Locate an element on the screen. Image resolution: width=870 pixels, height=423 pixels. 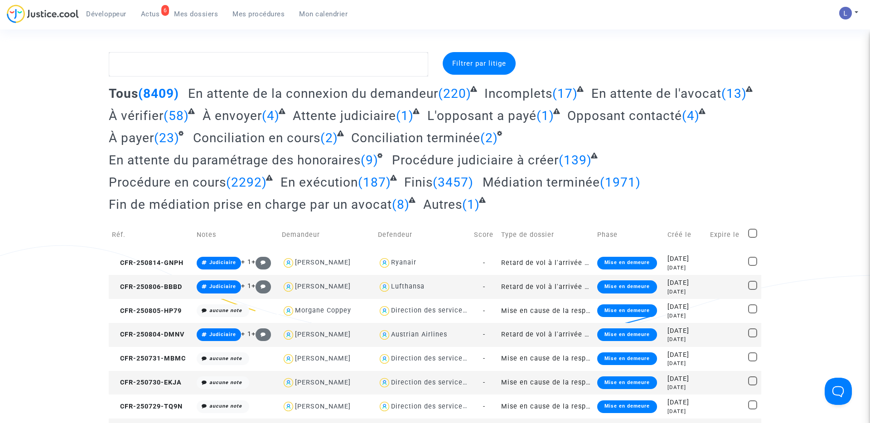
span: Mon calendrier is located at coordinates (323, 14).